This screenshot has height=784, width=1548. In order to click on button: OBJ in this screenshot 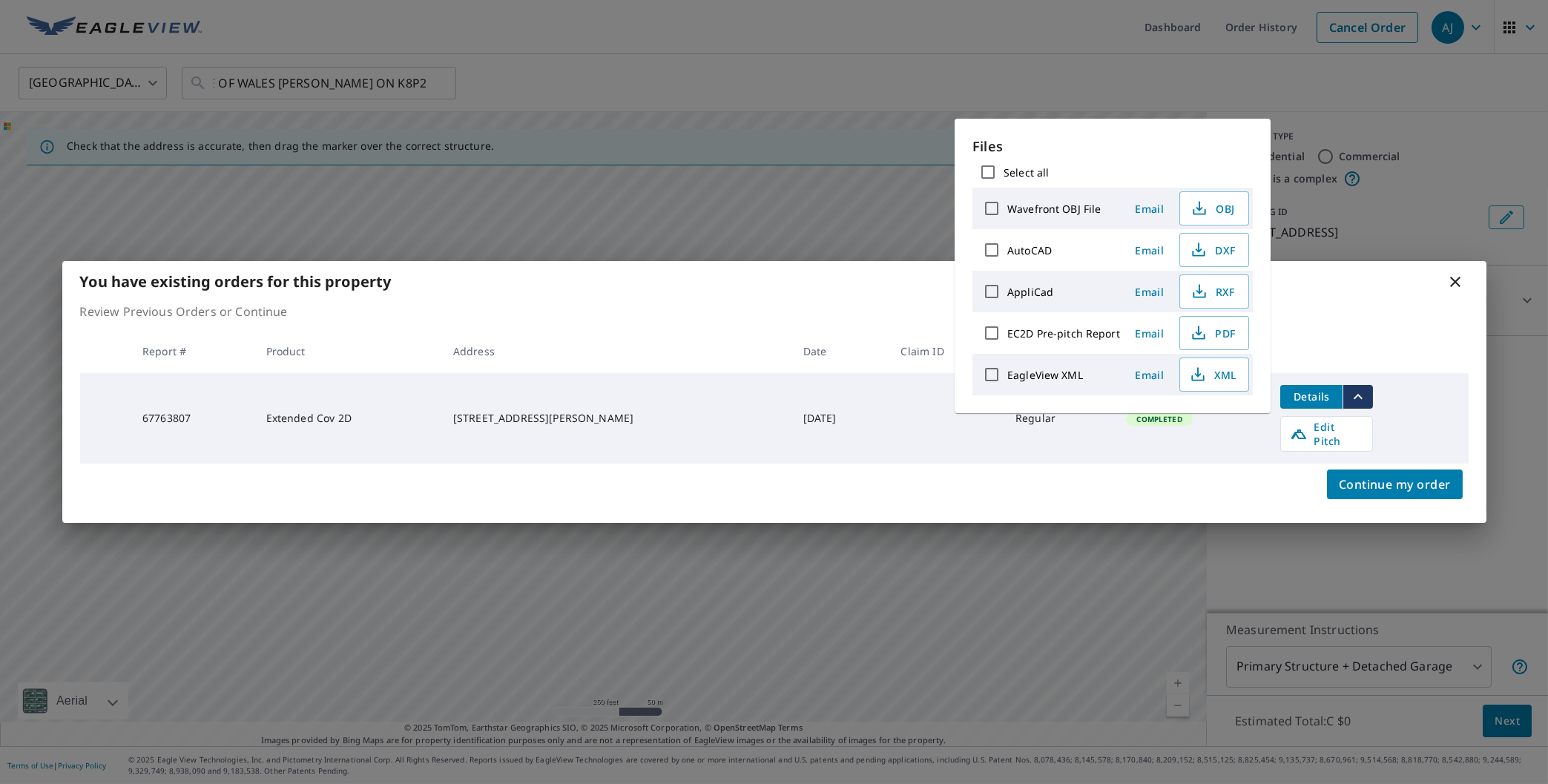, I will do `click(1214, 208)`.